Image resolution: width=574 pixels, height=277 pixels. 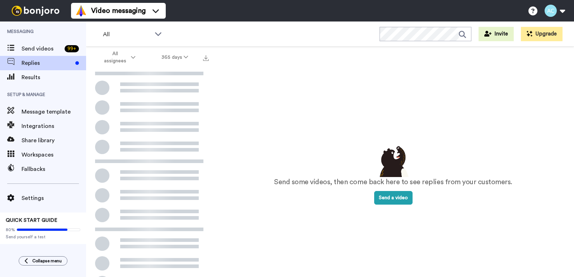 What do you see at coordinates (118, 11) in the screenshot?
I see `span: Video messaging` at bounding box center [118, 11].